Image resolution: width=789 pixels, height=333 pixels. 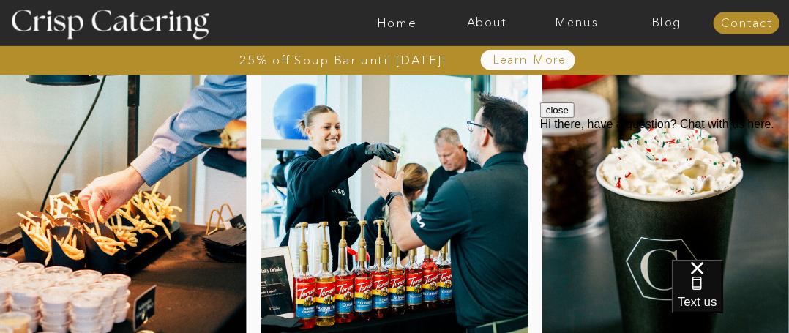 What do you see at coordinates (746, 23) in the screenshot?
I see `nav: Contact` at bounding box center [746, 23].